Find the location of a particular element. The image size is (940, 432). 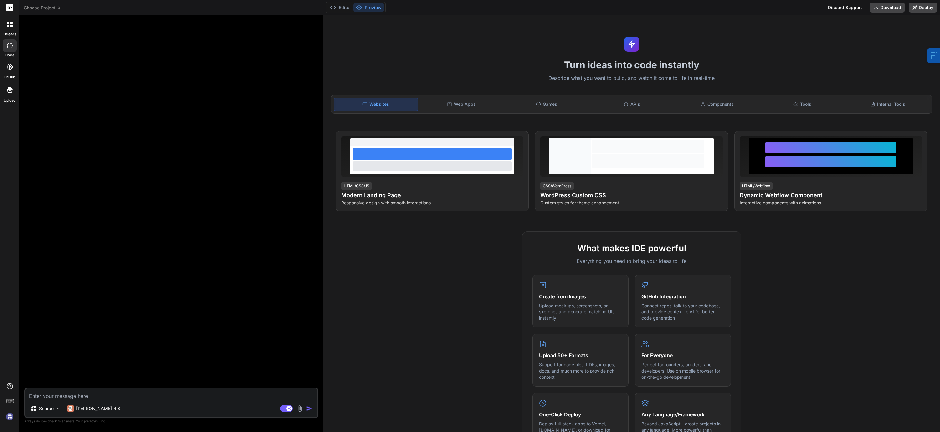

p: Source is located at coordinates (46, 408).